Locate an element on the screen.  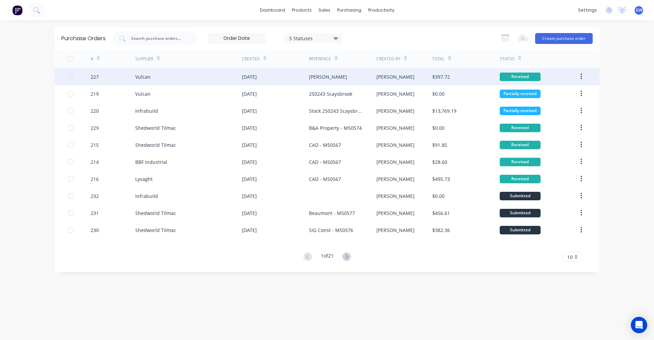
div: Supplier is located at coordinates (144, 59).